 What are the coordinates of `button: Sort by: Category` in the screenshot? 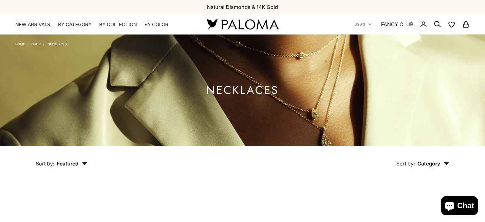 It's located at (423, 159).